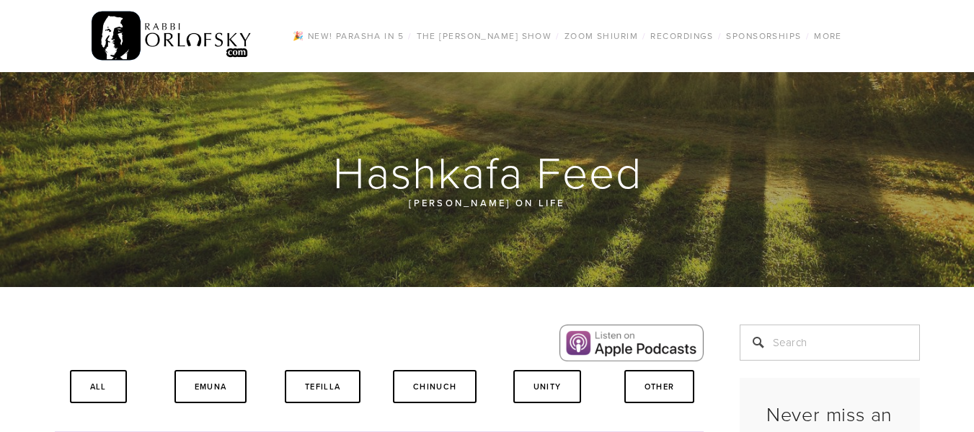 This screenshot has height=432, width=974. What do you see at coordinates (830, 343) in the screenshot?
I see `input: Search` at bounding box center [830, 343].